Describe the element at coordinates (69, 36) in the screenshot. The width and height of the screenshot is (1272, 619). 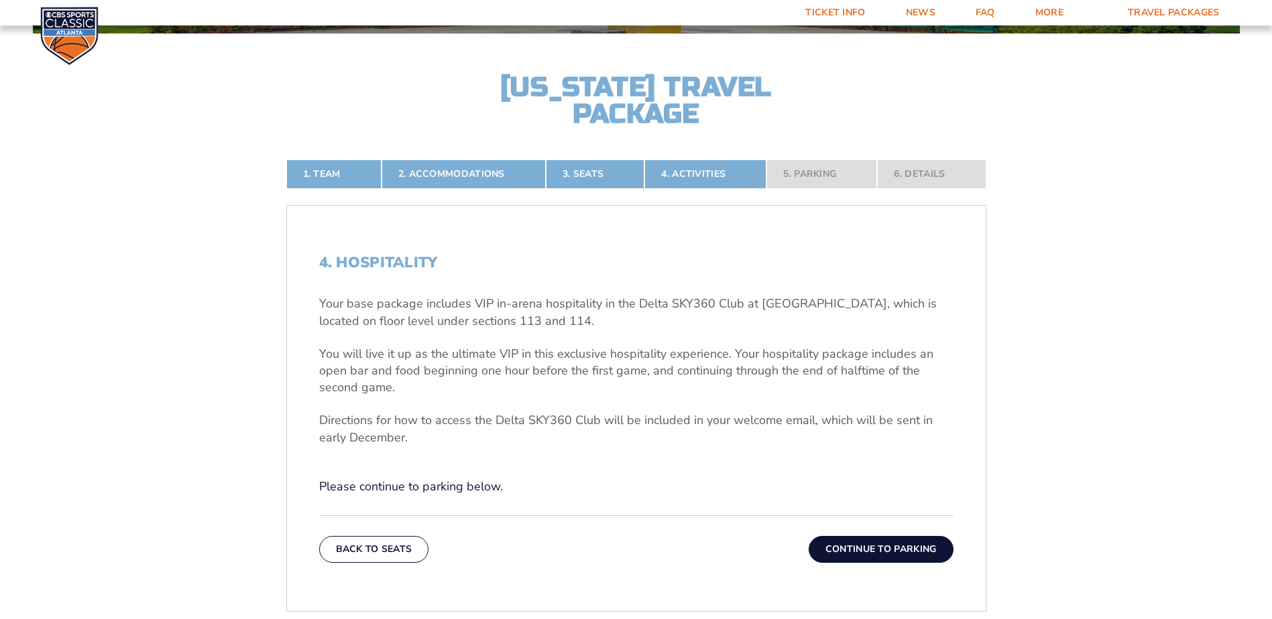
I see `img: CBS Sports Classic` at that location.